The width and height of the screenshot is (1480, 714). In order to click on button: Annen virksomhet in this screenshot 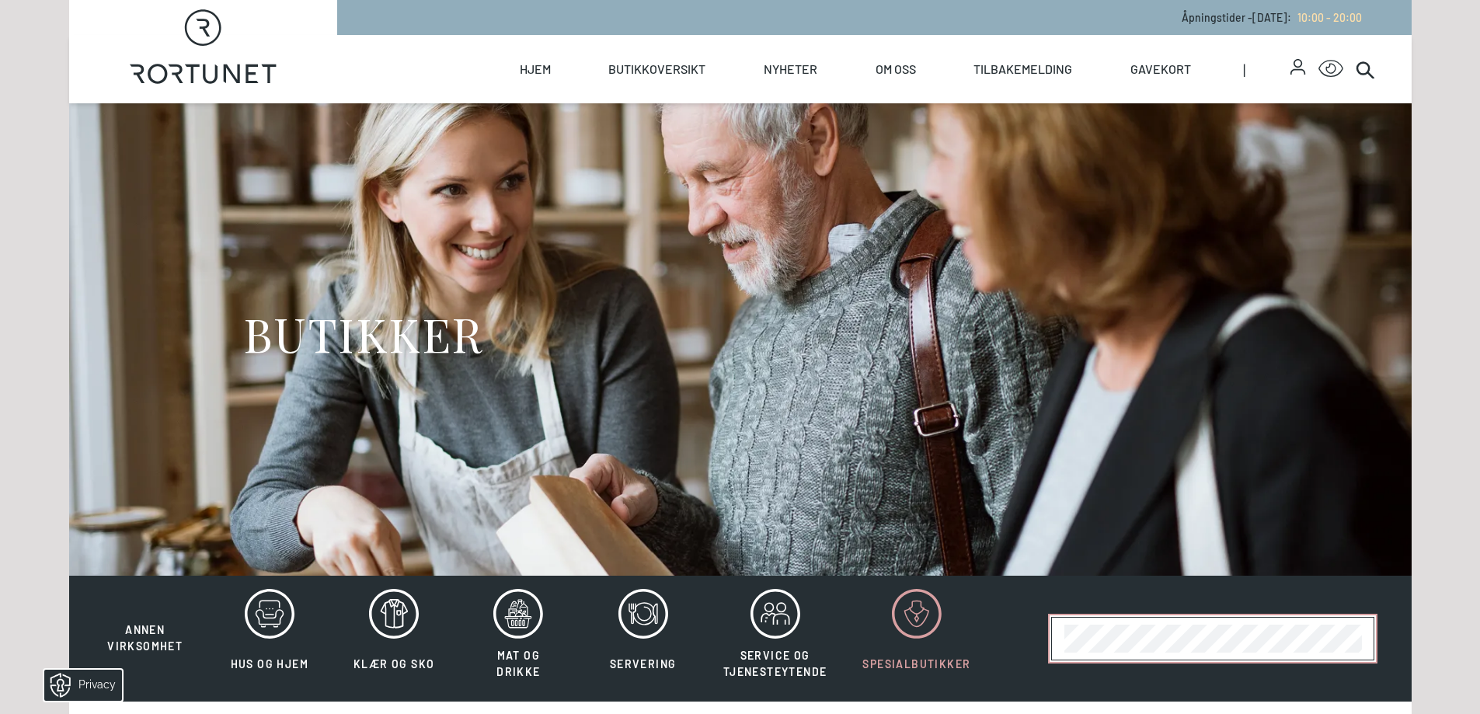, I will do `click(145, 621)`.